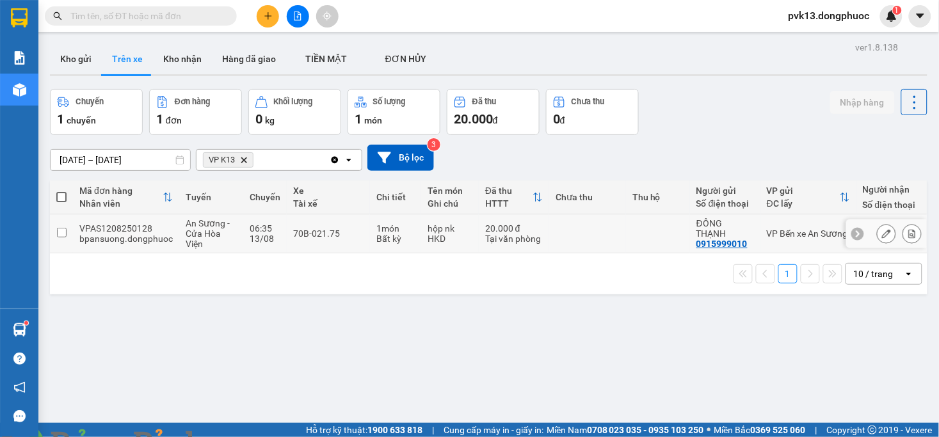 The width and height of the screenshot is (939, 437). What do you see at coordinates (173, 120) in the screenshot?
I see `span: đơn` at bounding box center [173, 120].